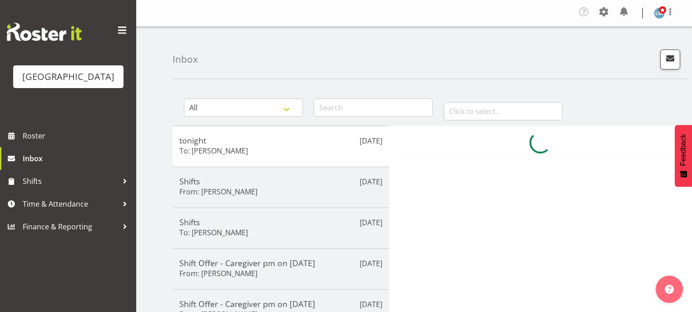 The image size is (692, 312). I want to click on img: help-xxl-2.png, so click(669, 289).